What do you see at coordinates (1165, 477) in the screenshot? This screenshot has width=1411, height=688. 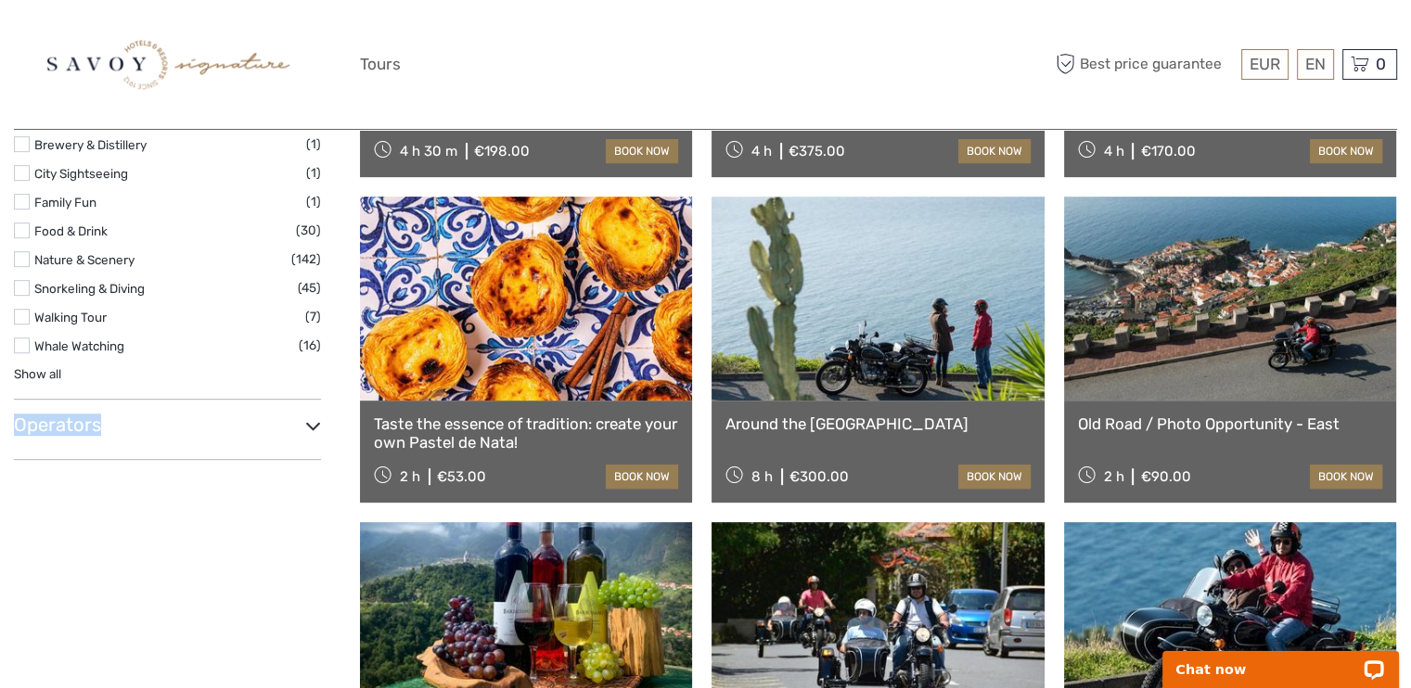 I see `div: €90.00` at bounding box center [1165, 477].